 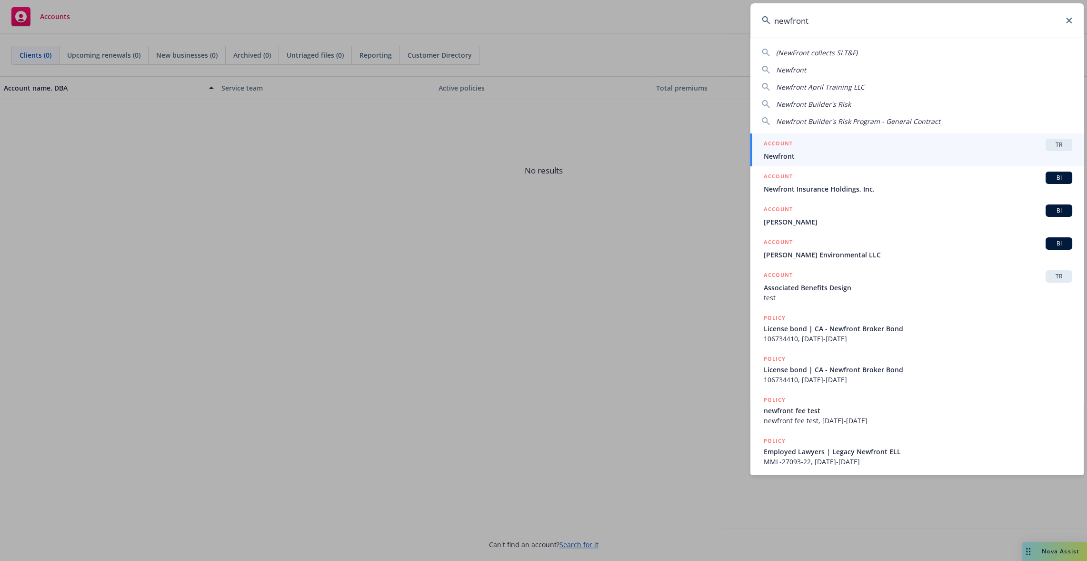 What do you see at coordinates (918, 287) in the screenshot?
I see `span: Associated Benefits Design` at bounding box center [918, 287].